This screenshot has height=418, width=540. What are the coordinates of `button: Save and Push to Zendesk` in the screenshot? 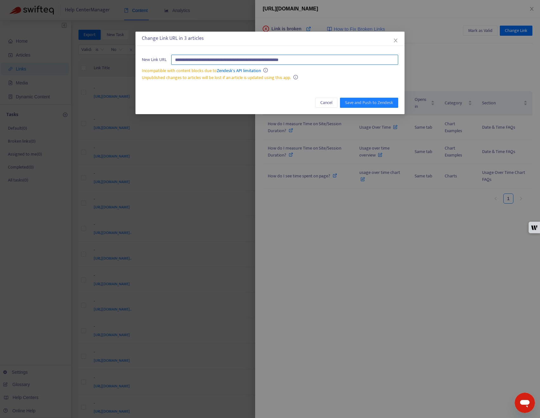 It's located at (369, 103).